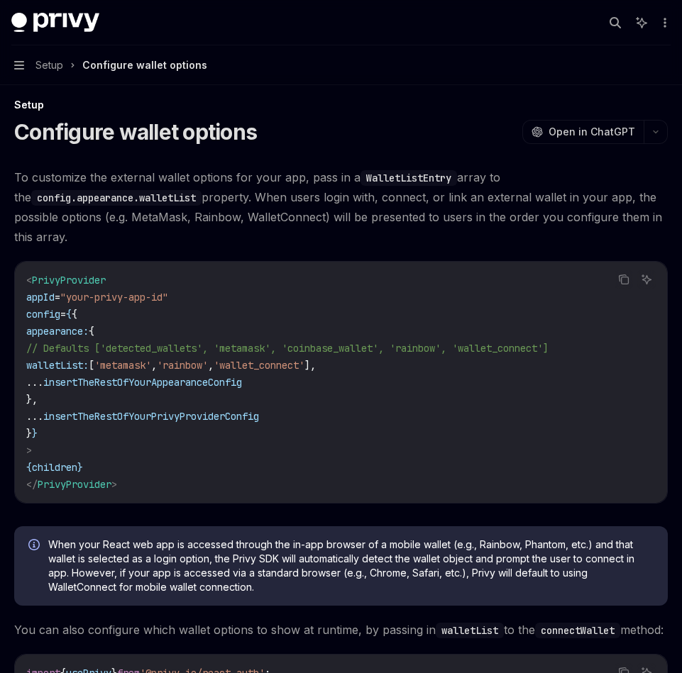 This screenshot has width=682, height=673. I want to click on svg: Info, so click(35, 546).